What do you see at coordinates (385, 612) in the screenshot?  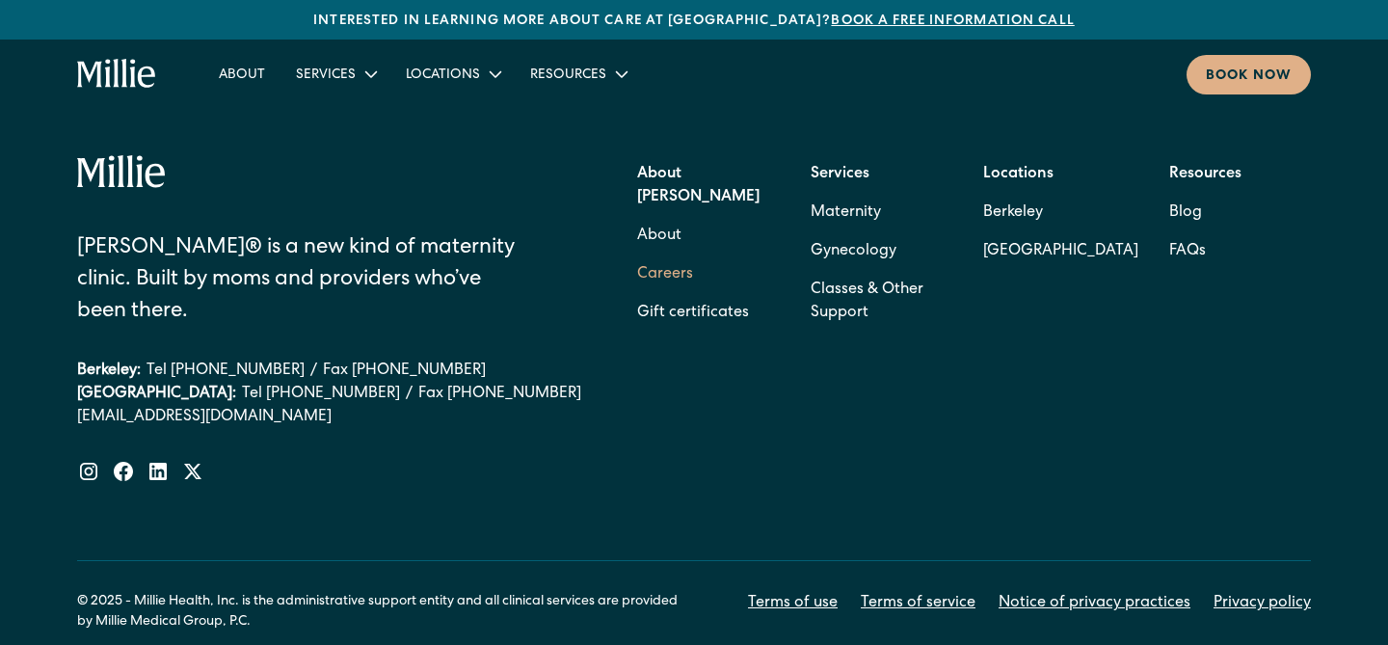 I see `div: © 2025 - Millie Health, Inc. is the administrative support entity and all clinical services are p...` at bounding box center [385, 612].